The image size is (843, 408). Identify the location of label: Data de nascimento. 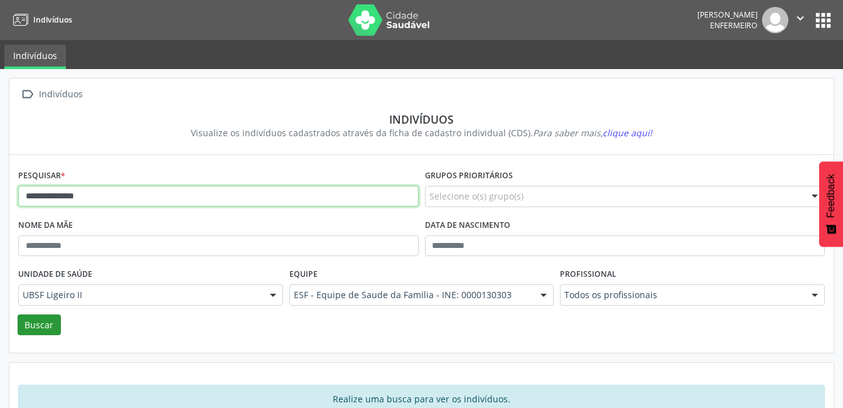
(468, 225).